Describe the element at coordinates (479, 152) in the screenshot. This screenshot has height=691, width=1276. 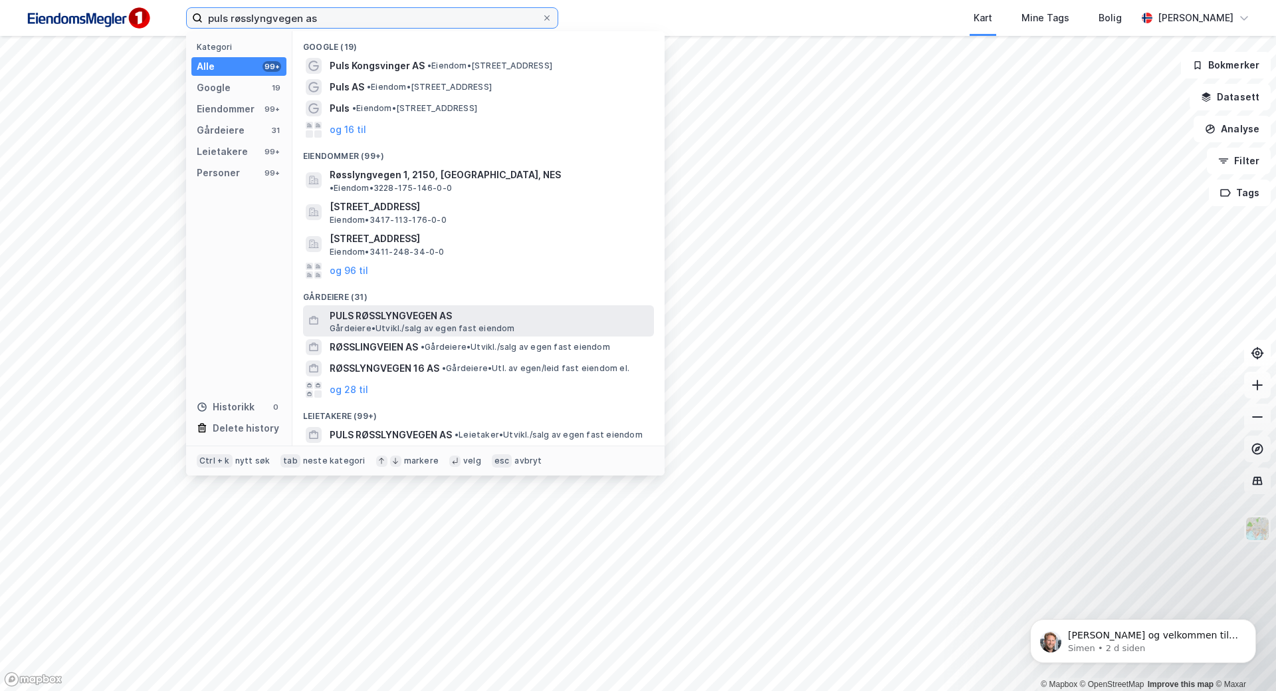
I see `div: Eiendommer (99+)` at that location.